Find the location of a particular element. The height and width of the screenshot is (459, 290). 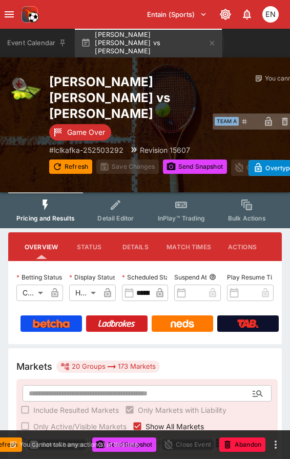

button: Details is located at coordinates (135, 247).